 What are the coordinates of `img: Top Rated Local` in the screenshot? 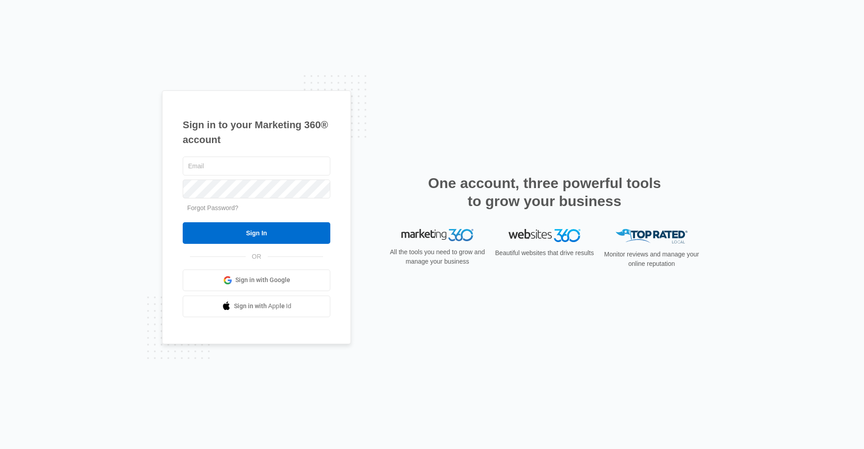 It's located at (651, 236).